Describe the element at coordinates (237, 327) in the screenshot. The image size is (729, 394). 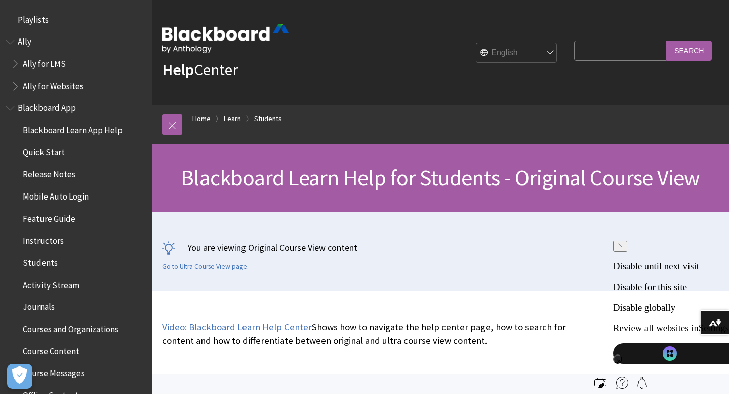
I see `a: Video: Blackboard Learn Help Center` at that location.